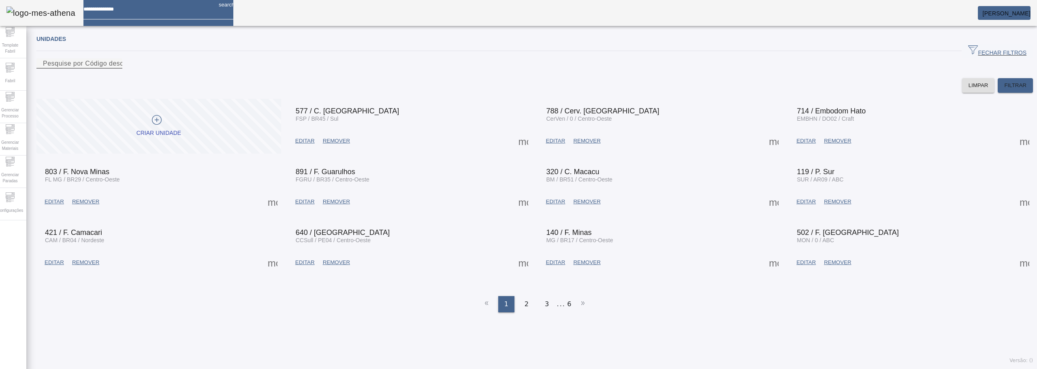  I want to click on span: 714 / Embodom Hato, so click(832, 111).